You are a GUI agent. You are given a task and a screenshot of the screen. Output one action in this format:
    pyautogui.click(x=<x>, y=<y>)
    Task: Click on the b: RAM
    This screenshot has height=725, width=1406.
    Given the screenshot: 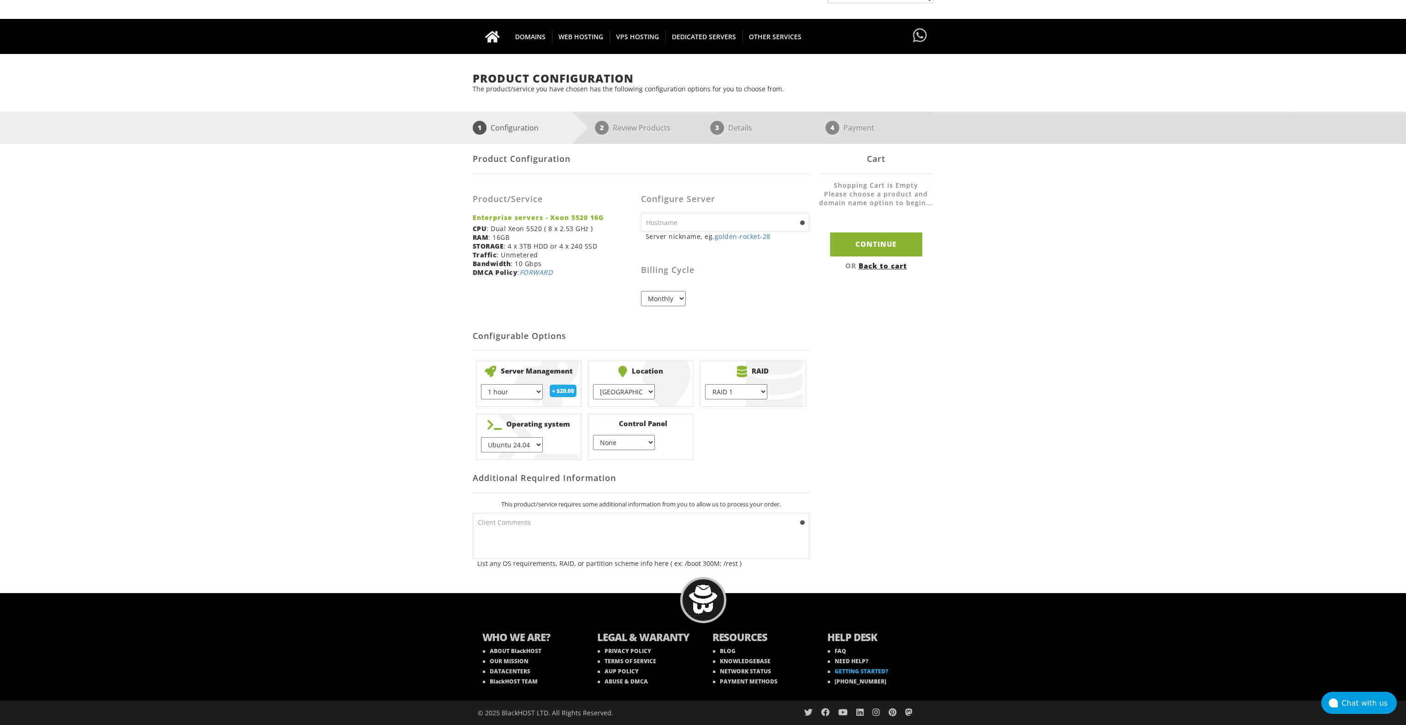 What is the action you would take?
    pyautogui.click(x=480, y=237)
    